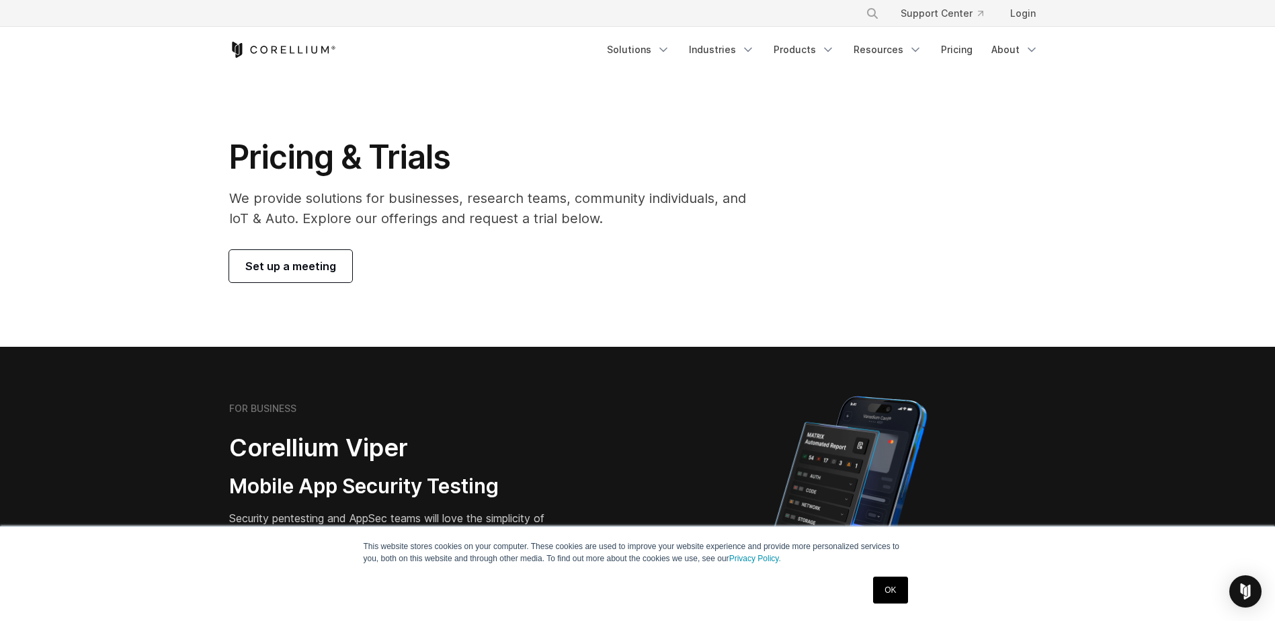  I want to click on p: This website stores cookies on your computer. These cookies are used to improve your website expe..., so click(638, 553).